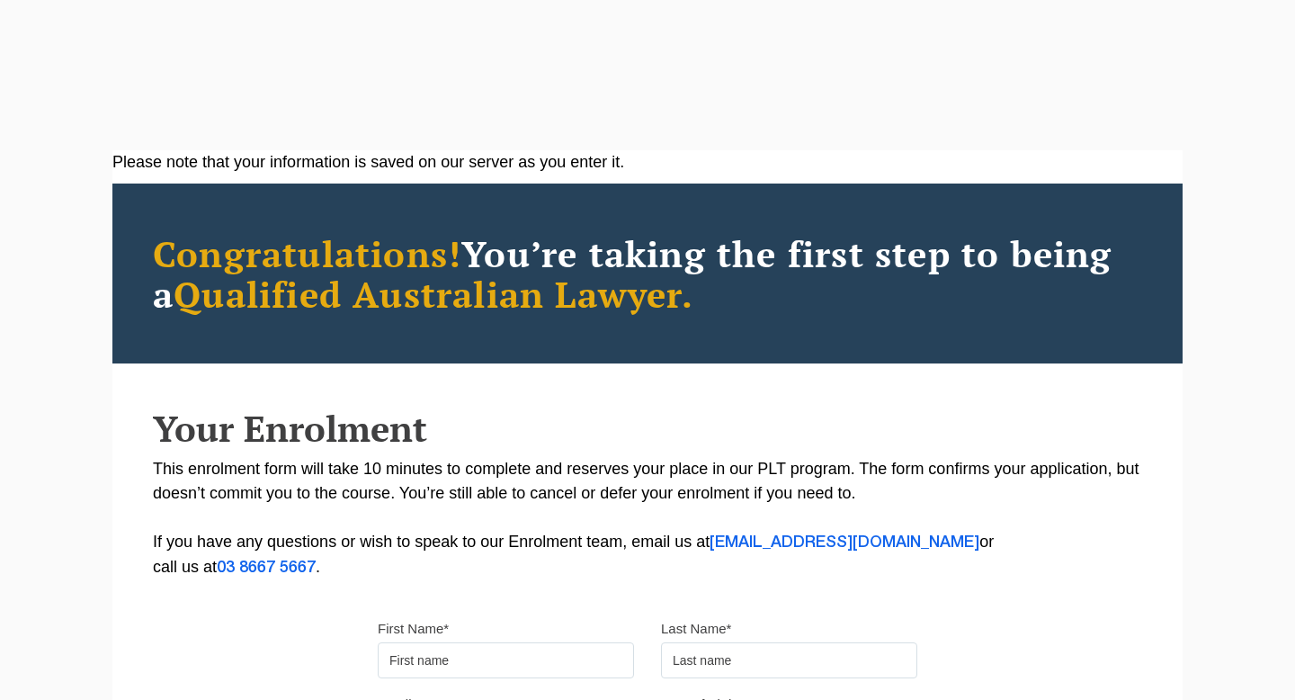  Describe the element at coordinates (789, 660) in the screenshot. I see `input: Last name` at that location.